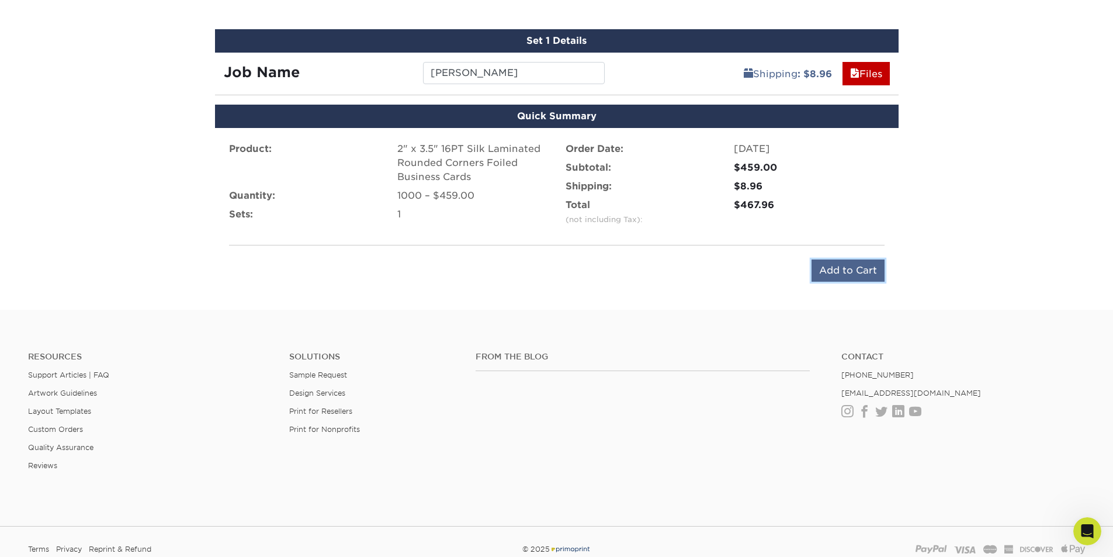  I want to click on div: Close, so click(216, 15).